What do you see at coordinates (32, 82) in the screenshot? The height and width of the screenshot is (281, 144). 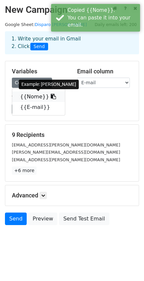 I see `a: Copy/paste...` at bounding box center [32, 82].